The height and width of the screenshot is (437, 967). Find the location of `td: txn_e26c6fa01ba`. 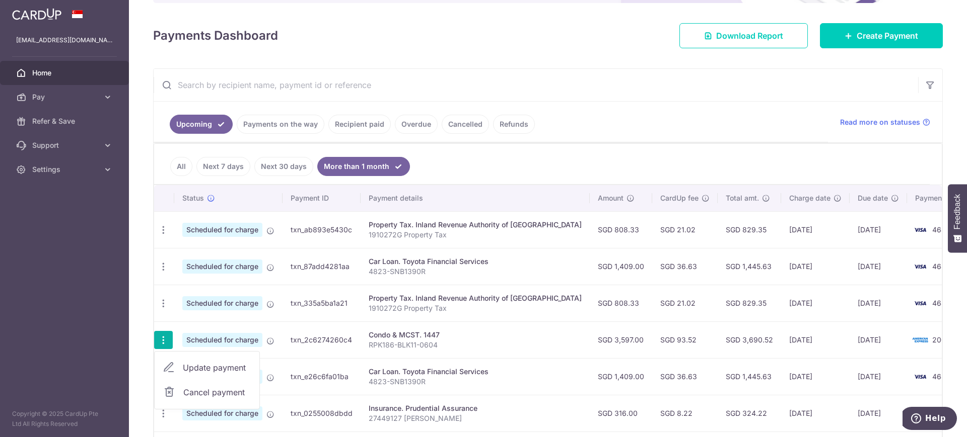

td: txn_e26c6fa01ba is located at coordinates (321, 377).